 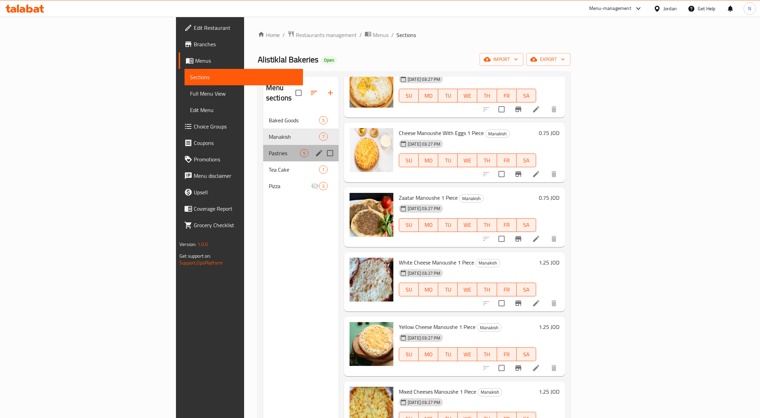 What do you see at coordinates (436, 262) in the screenshot?
I see `span: White Cheese Manoushe 1 Piece` at bounding box center [436, 262].